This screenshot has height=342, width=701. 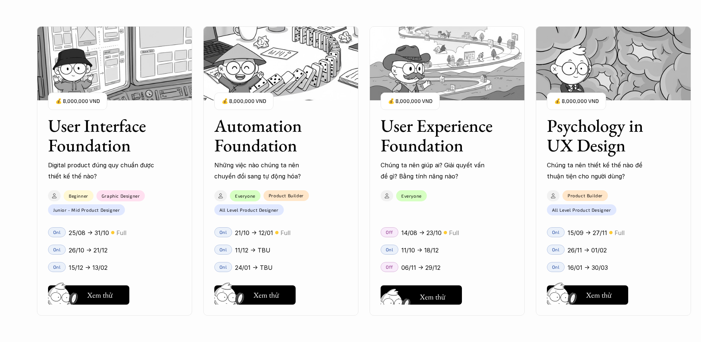 I want to click on p: 25/08 -> 31/10, so click(x=89, y=233).